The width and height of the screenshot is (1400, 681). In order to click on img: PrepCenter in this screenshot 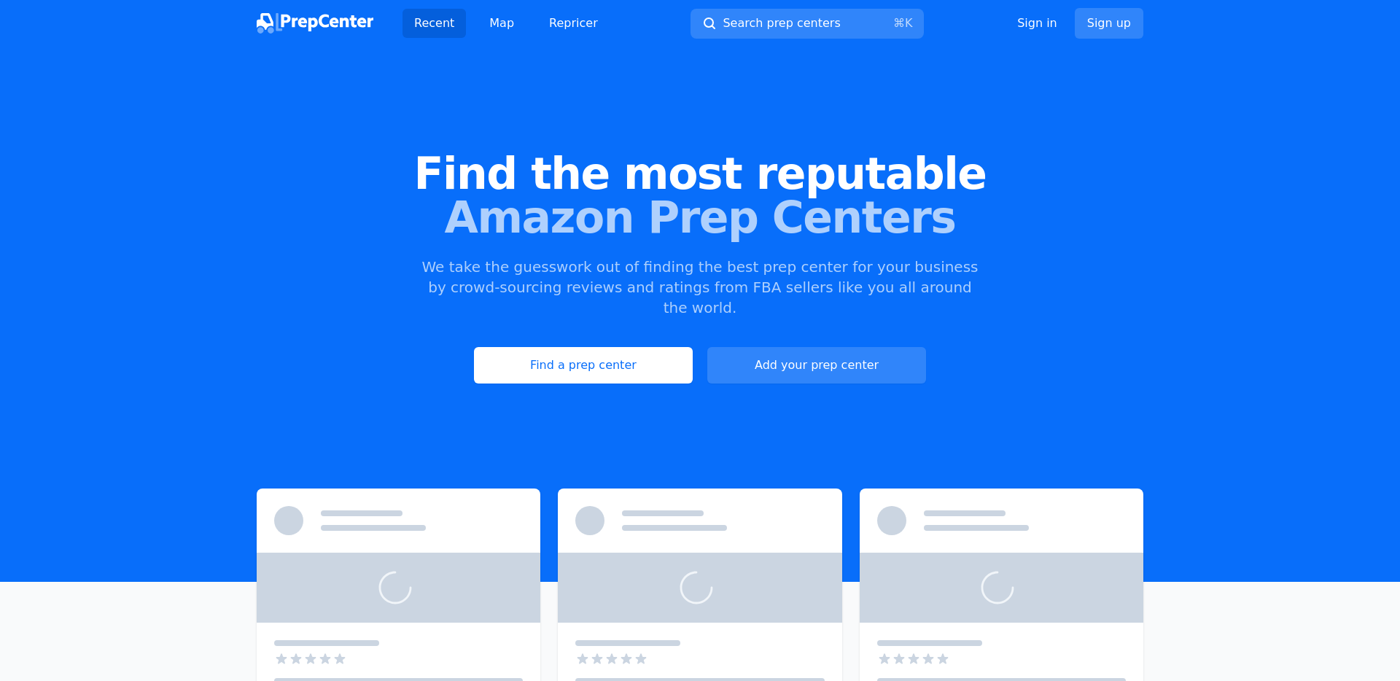, I will do `click(315, 23)`.